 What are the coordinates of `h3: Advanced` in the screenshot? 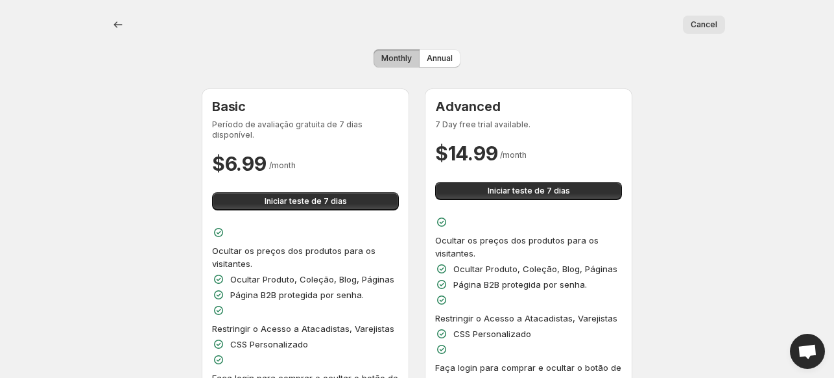 It's located at (529, 106).